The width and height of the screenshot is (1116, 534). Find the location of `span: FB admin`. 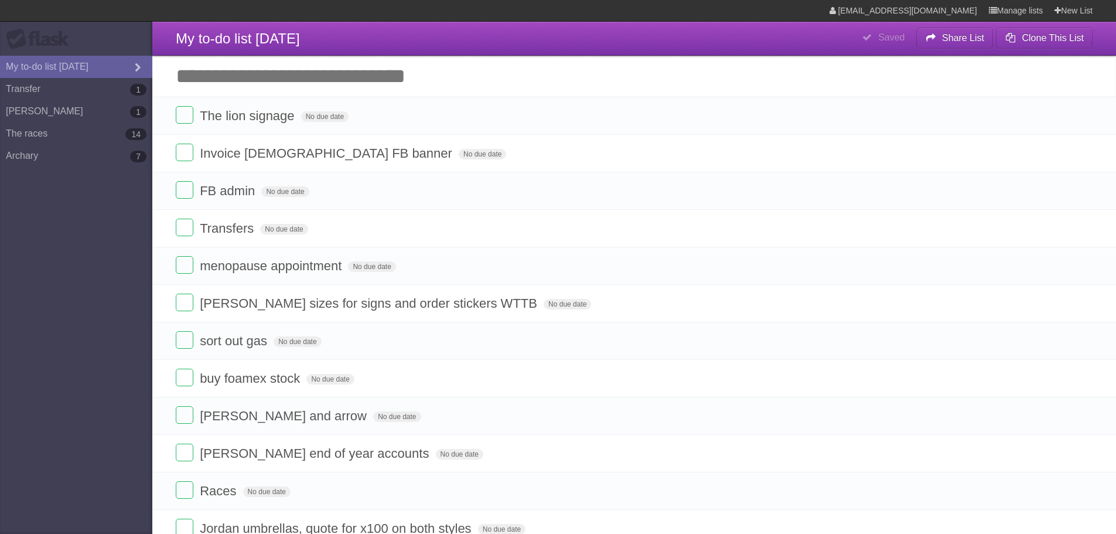

span: FB admin is located at coordinates (228, 190).